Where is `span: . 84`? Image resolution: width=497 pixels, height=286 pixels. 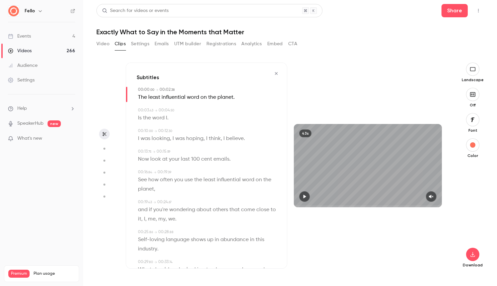
span: . 84 is located at coordinates (150, 172).